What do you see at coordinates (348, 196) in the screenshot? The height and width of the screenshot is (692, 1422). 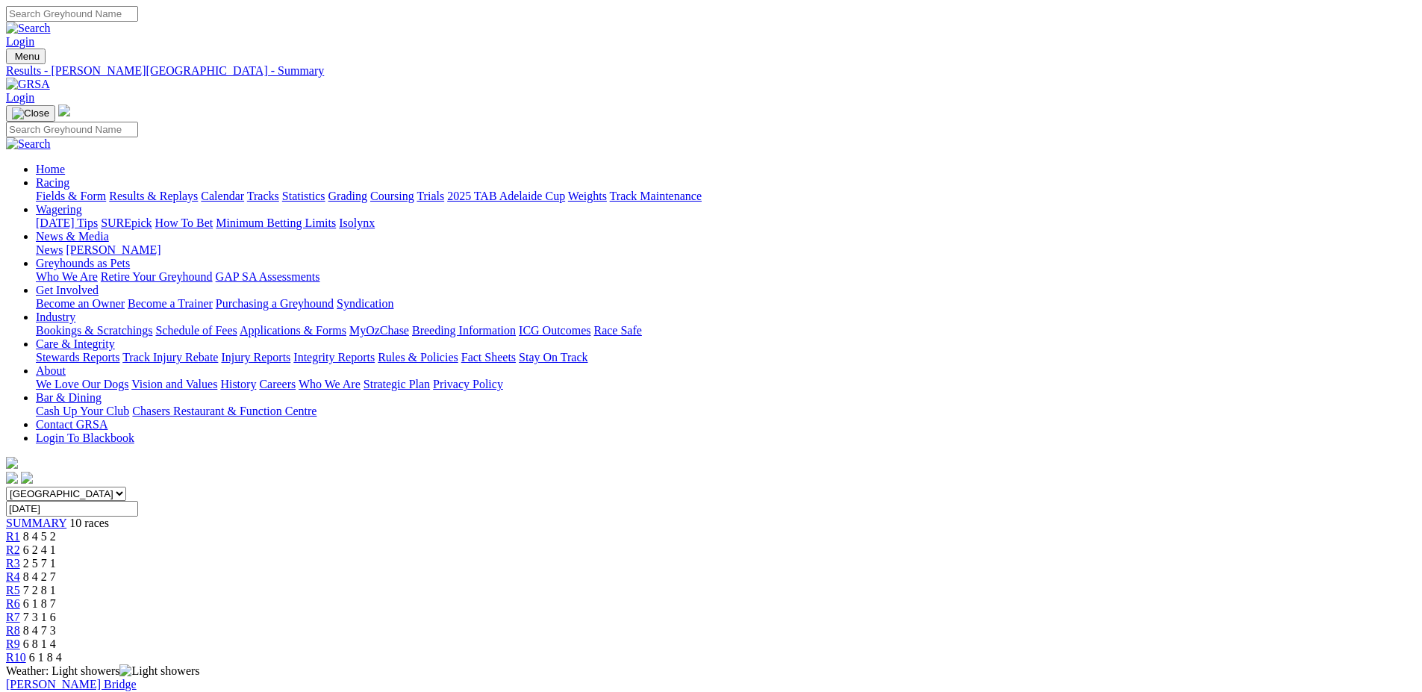 I see `a: Grading` at bounding box center [348, 196].